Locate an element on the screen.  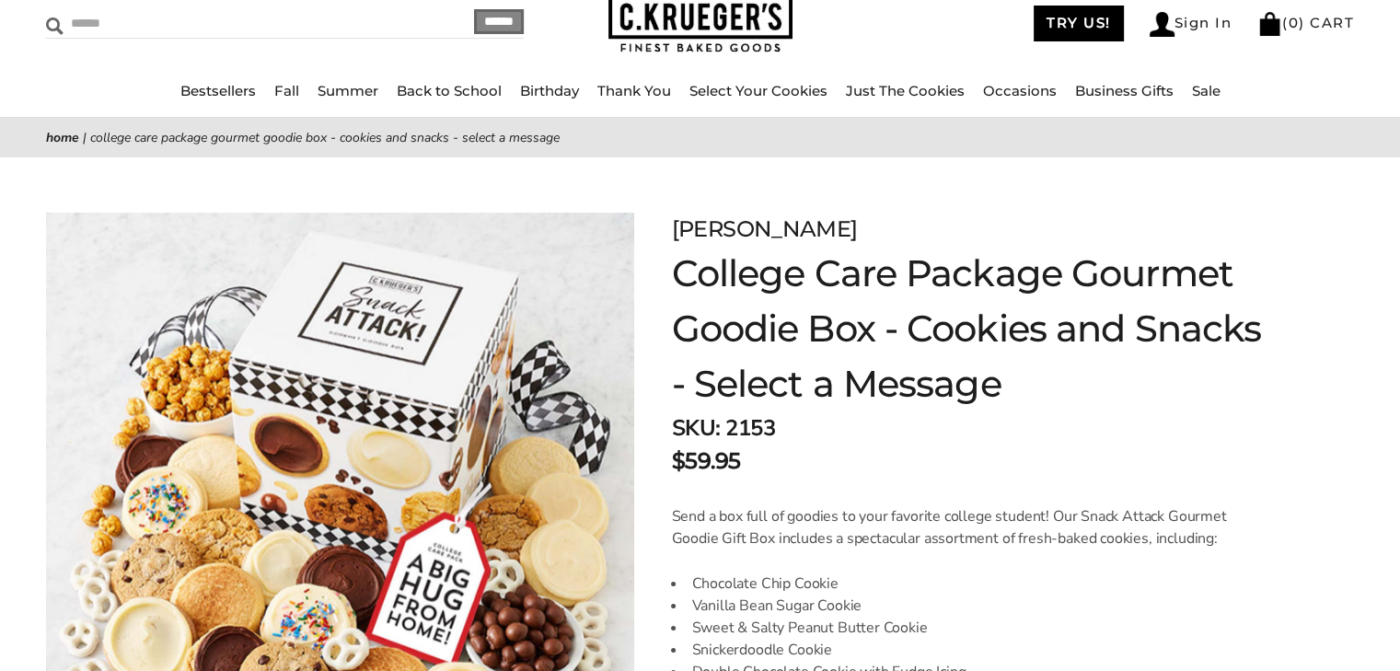
a: Back to School is located at coordinates (449, 90).